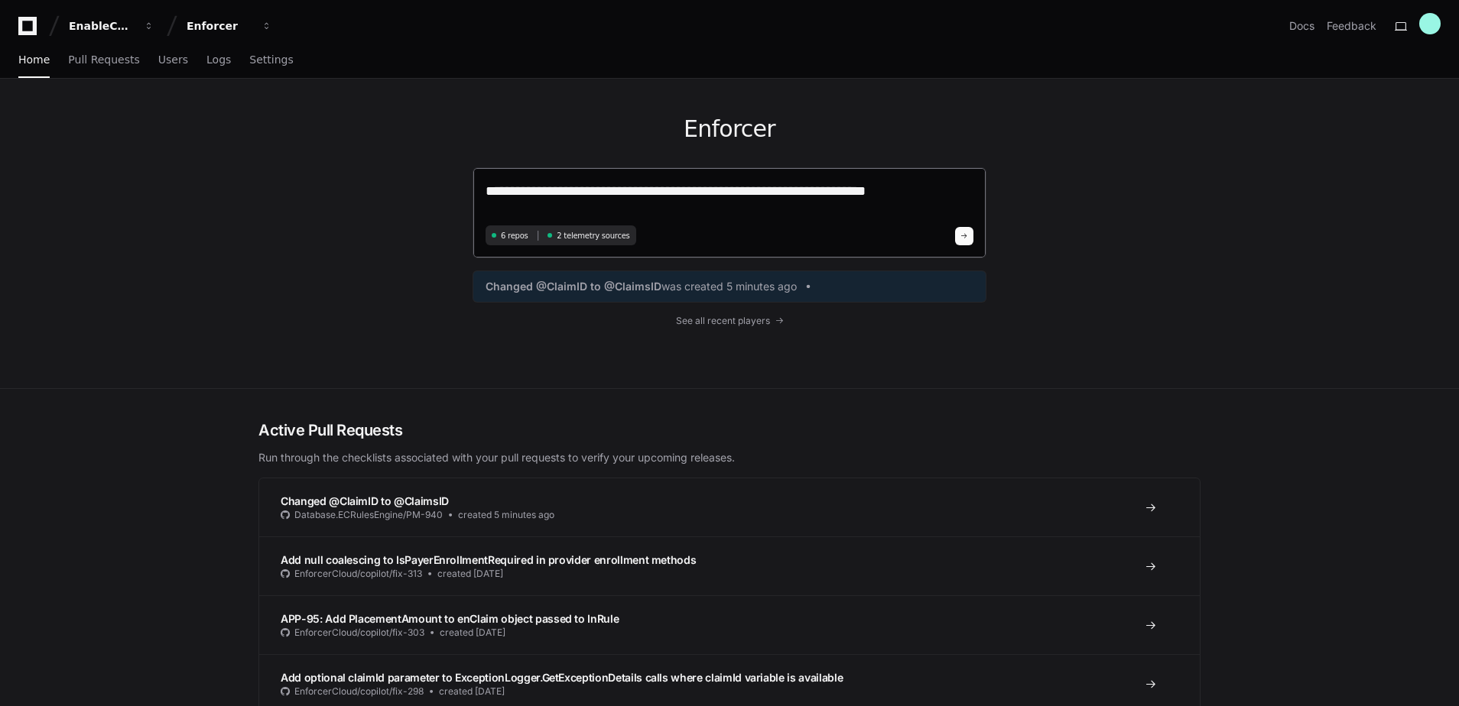 The width and height of the screenshot is (1459, 706). Describe the element at coordinates (1301, 26) in the screenshot. I see `a: Docs` at that location.